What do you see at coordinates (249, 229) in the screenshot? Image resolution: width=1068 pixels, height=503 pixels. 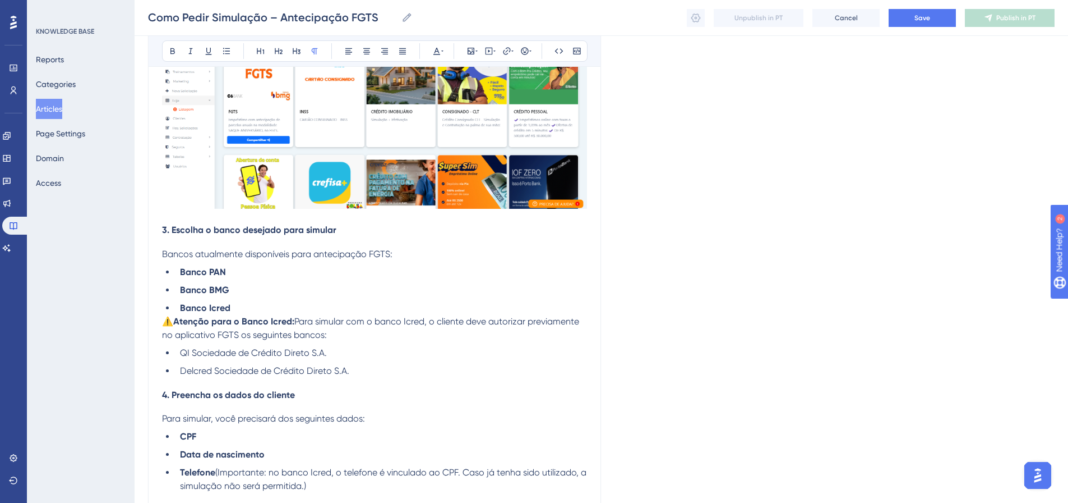 I see `span: 3. Escolha o banco desejado para simular` at bounding box center [249, 229].